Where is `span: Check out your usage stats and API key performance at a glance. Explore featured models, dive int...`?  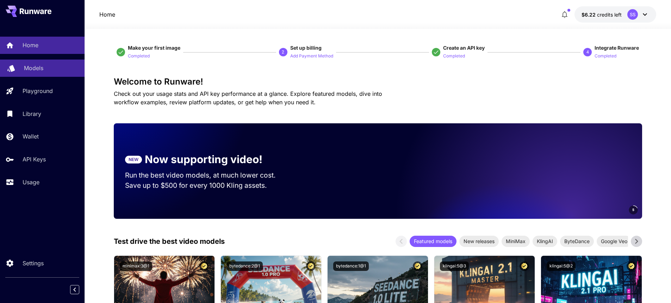 span: Check out your usage stats and API key performance at a glance. Explore featured models, dive int... is located at coordinates (248, 98).